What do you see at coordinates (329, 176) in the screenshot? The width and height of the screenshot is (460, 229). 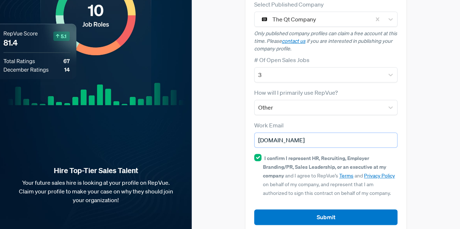 I see `span: and I agree to RepVue’s and on behalf of my company, and represent that I am authorized to sign t...` at bounding box center [329, 176].